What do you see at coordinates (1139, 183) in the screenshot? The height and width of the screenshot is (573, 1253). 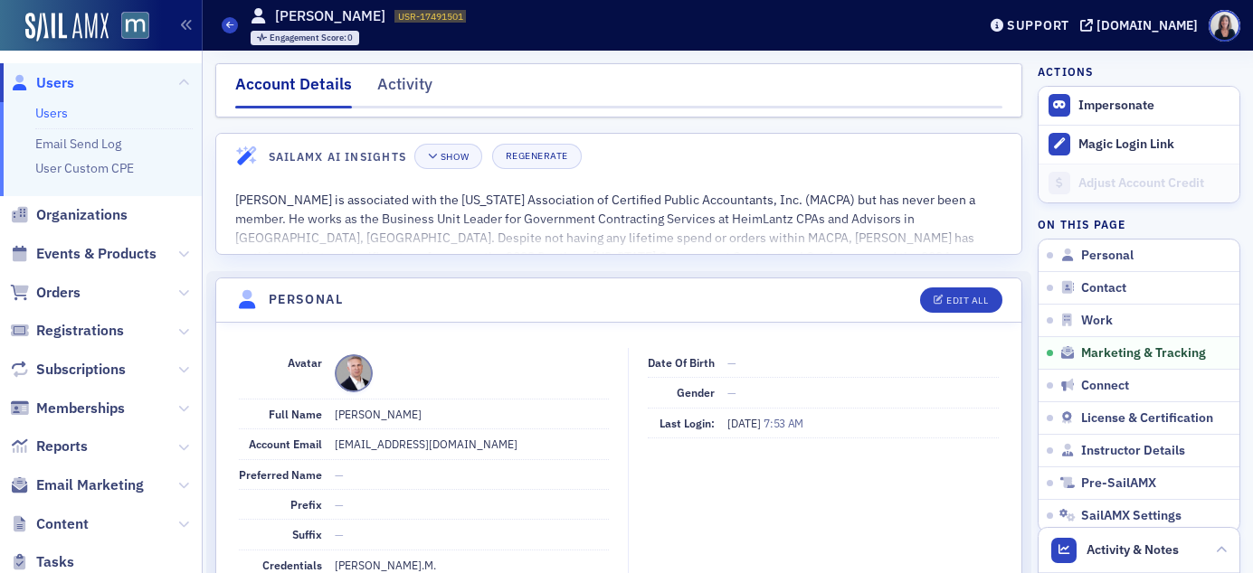 I see `a: Adjust Account Credit` at bounding box center [1139, 183].